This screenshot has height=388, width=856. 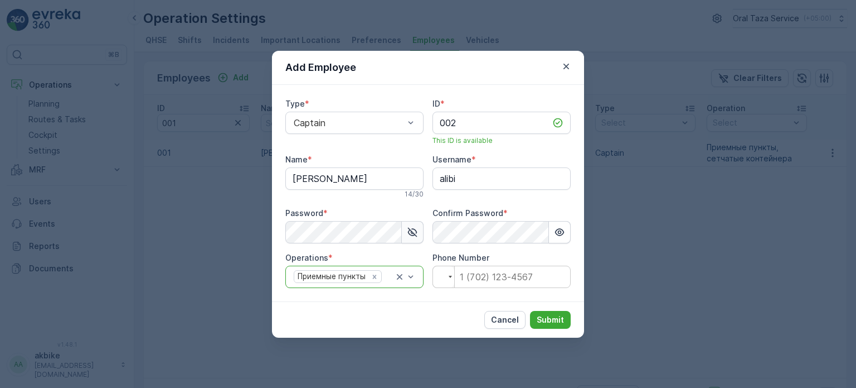 I want to click on label: Username, so click(x=452, y=159).